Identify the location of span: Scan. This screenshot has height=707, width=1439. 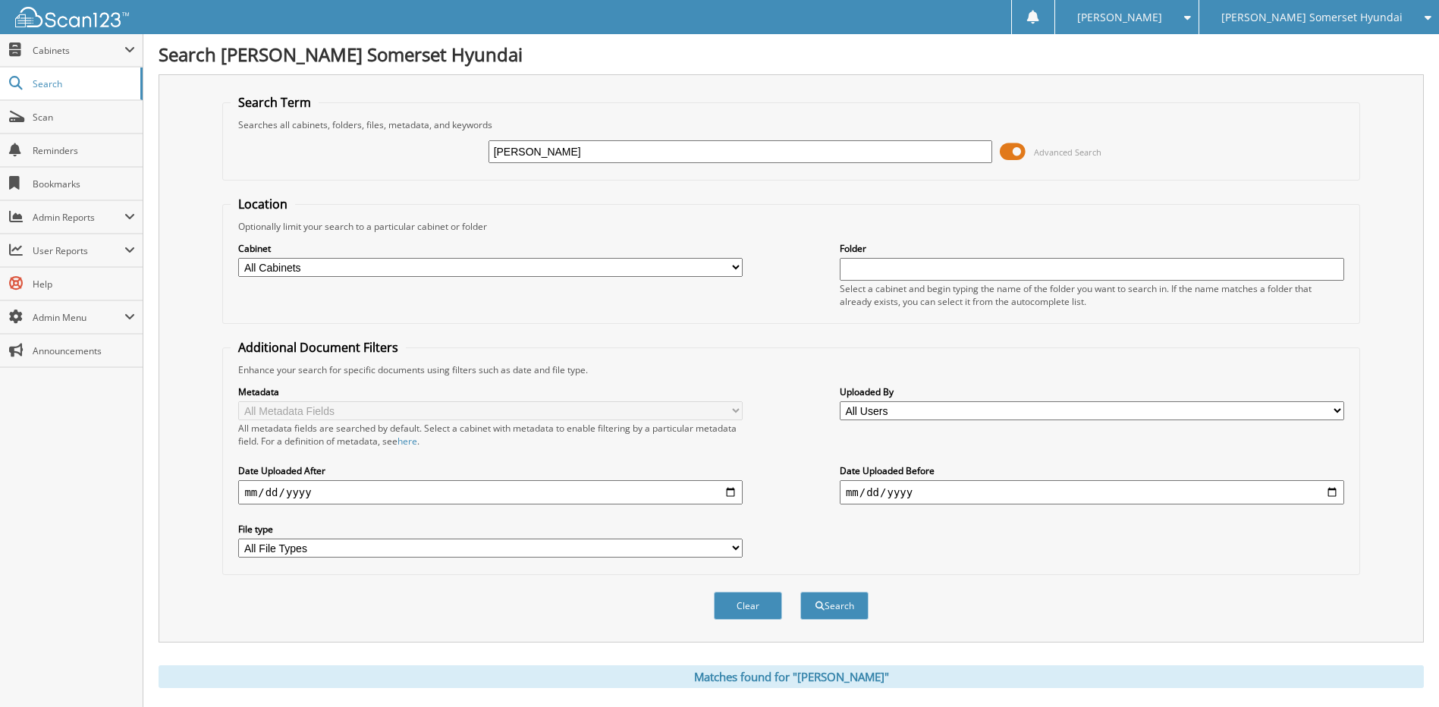
(83, 117).